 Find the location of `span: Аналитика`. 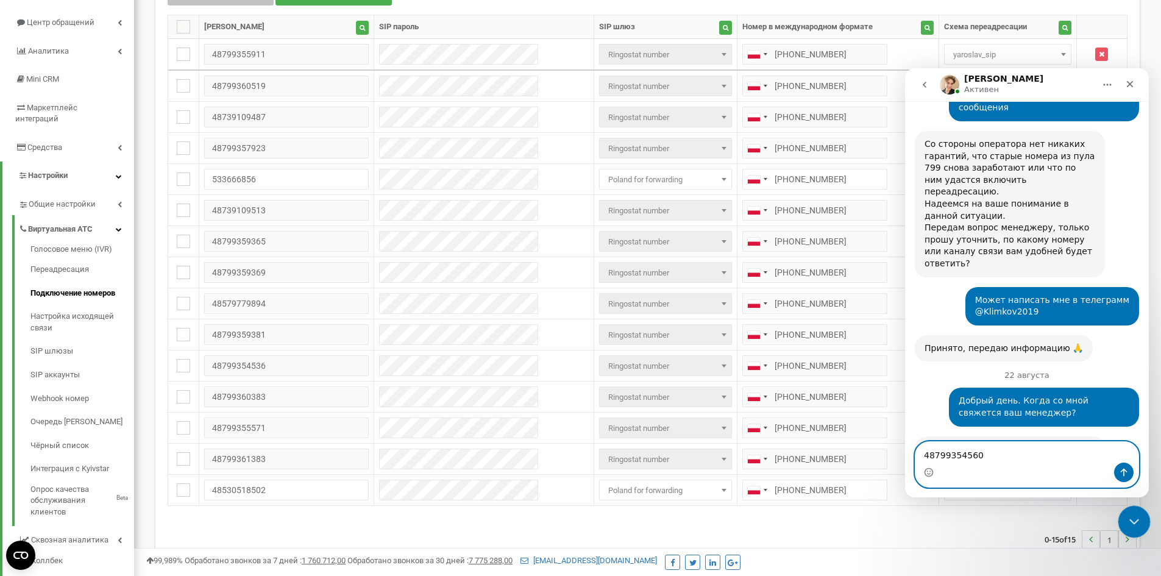

span: Аналитика is located at coordinates (48, 51).